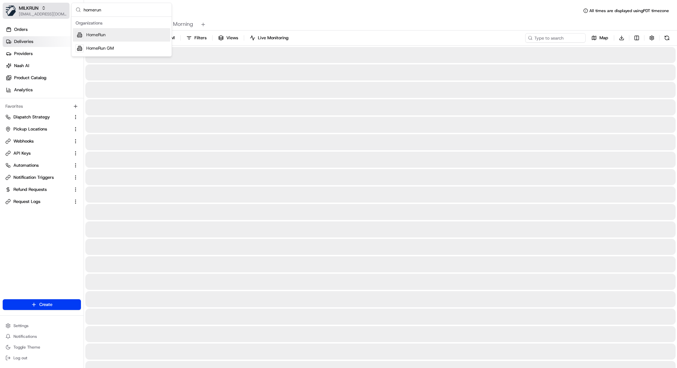  What do you see at coordinates (30, 129) in the screenshot?
I see `span: Pickup Locations` at bounding box center [30, 129].